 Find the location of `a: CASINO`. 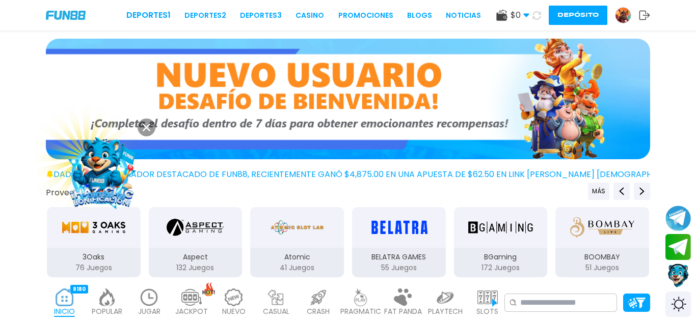

a: CASINO is located at coordinates (310, 15).